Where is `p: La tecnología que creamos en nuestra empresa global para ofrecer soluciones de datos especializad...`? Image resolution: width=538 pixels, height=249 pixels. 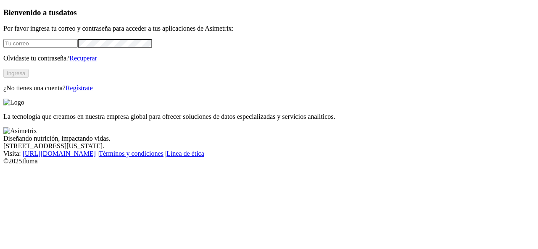
p: La tecnología que creamos en nuestra empresa global para ofrecer soluciones de datos especializad... is located at coordinates (269, 117).